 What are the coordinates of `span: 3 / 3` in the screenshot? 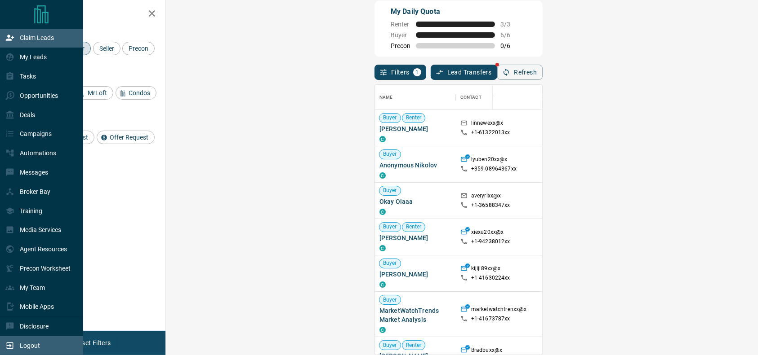 It's located at (510, 24).